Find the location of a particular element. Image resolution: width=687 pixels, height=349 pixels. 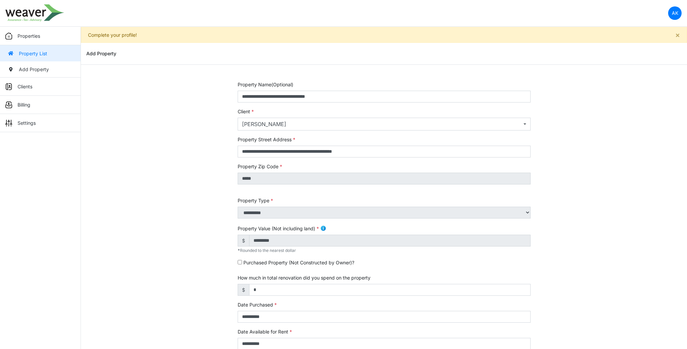

img: sidemenu_client.png is located at coordinates (9, 87).